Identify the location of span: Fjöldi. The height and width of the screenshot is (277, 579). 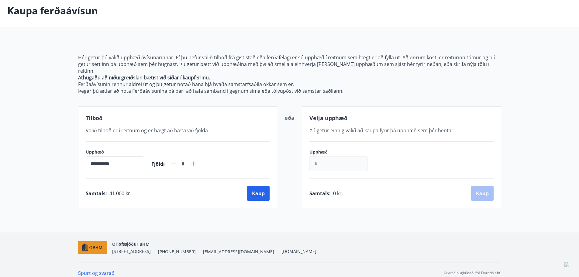
(158, 164).